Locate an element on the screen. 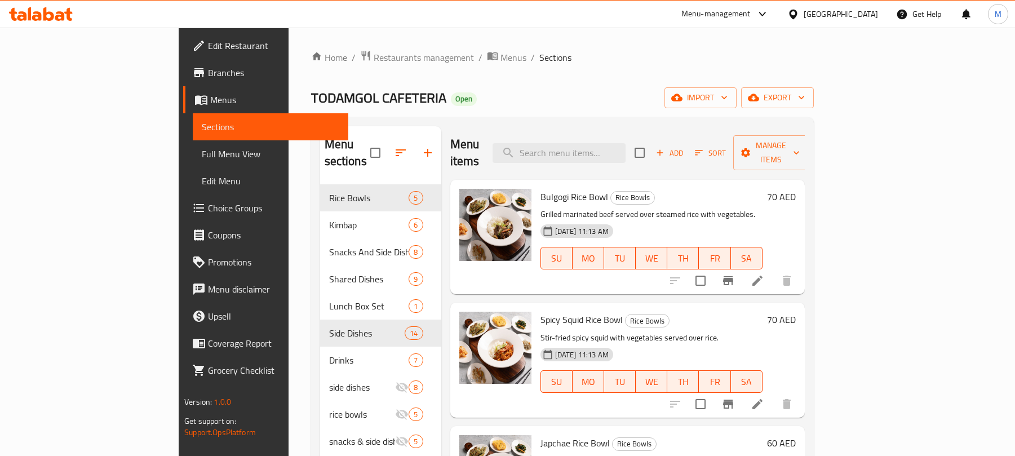  span: Choice Groups is located at coordinates (273, 208).